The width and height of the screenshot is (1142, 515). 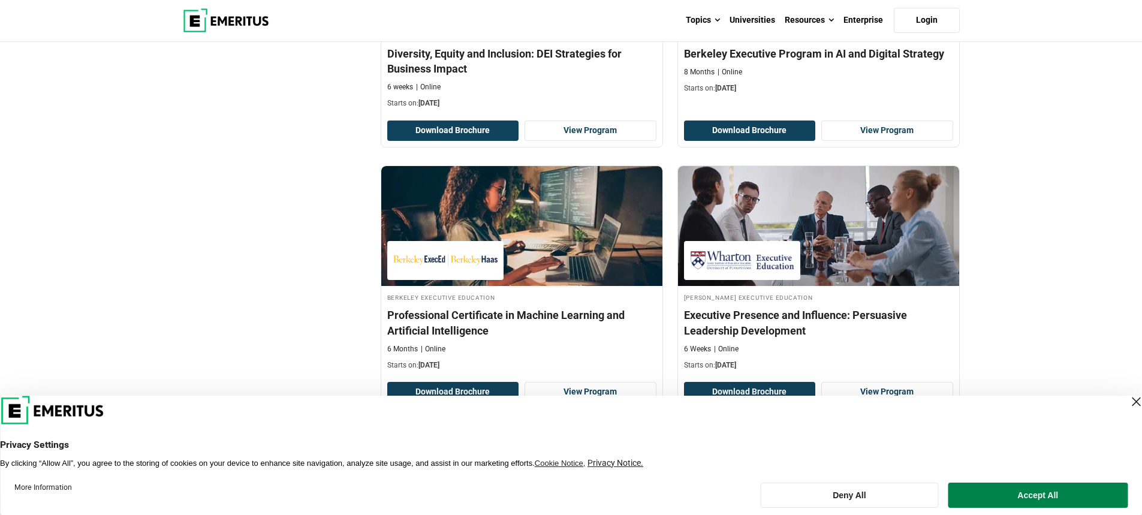 I want to click on h4: Berkeley Executive Education, so click(x=522, y=297).